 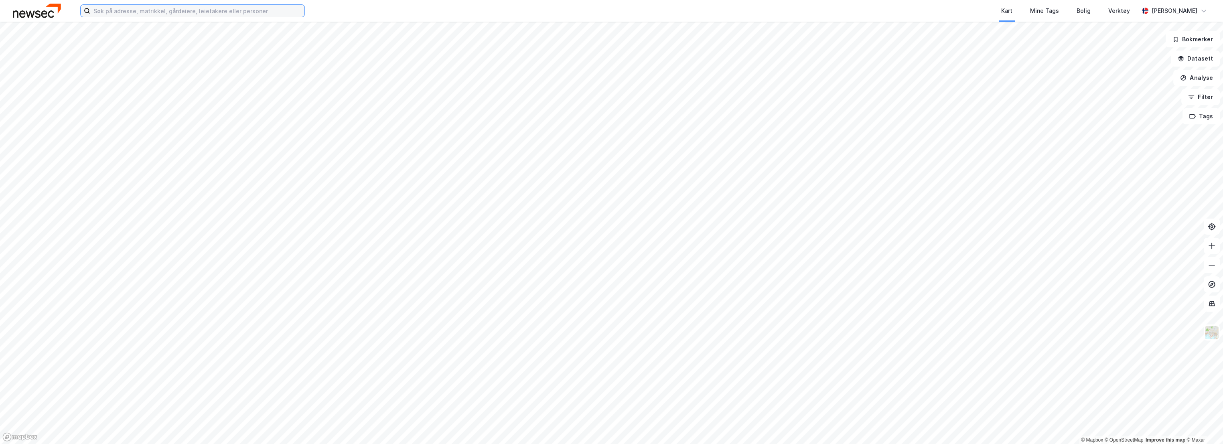 What do you see at coordinates (1119, 11) in the screenshot?
I see `div: Verktøy` at bounding box center [1119, 11].